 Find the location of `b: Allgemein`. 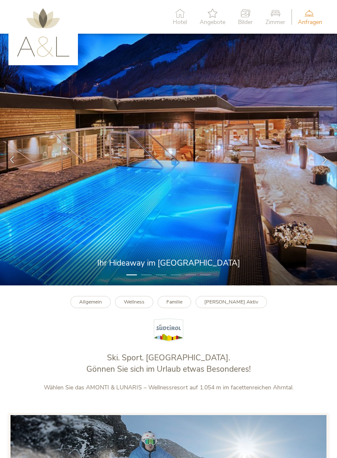

b: Allgemein is located at coordinates (90, 302).